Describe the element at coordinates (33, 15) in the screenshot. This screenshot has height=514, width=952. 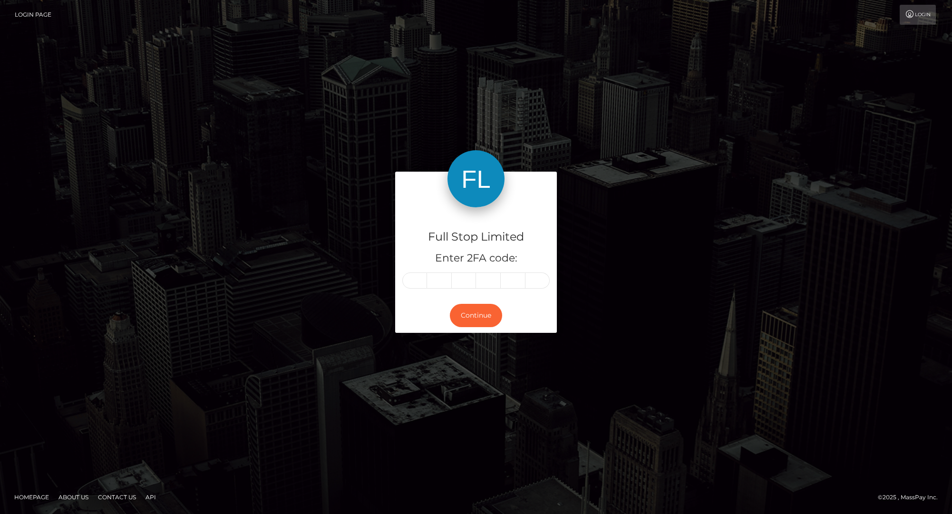
I see `a: Login Page` at that location.